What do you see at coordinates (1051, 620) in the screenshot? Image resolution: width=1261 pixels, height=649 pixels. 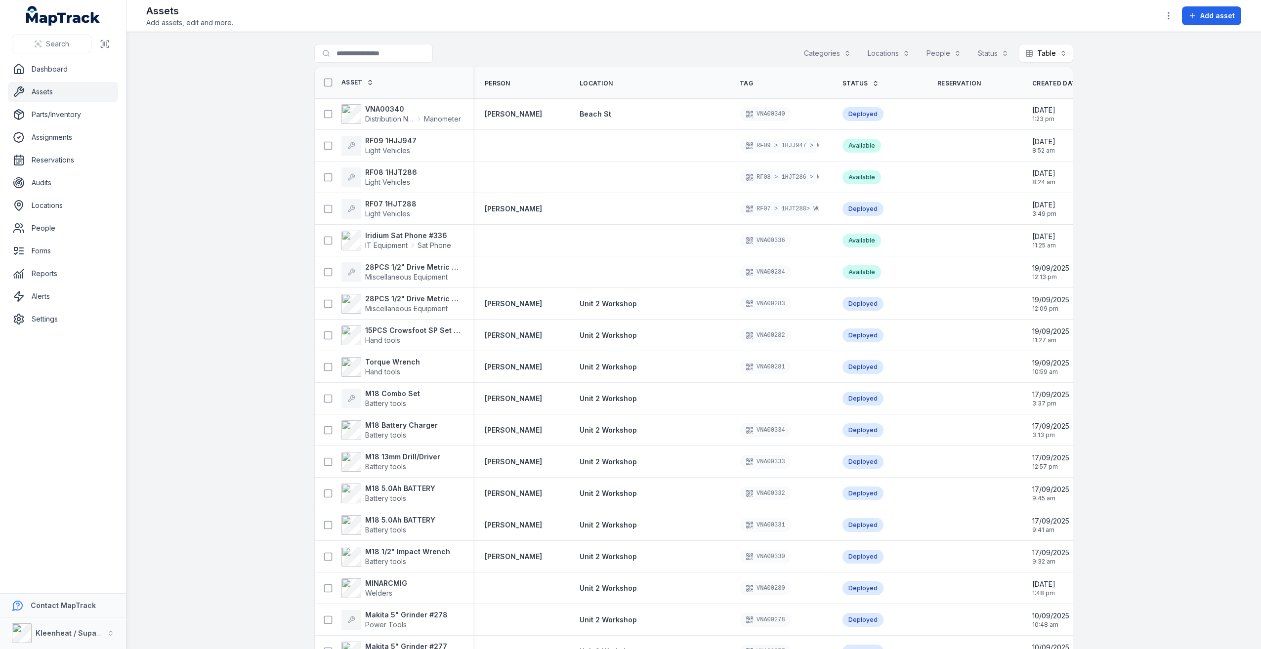 I see `time: 10/09/2025, 10:48:54 am` at bounding box center [1051, 620].